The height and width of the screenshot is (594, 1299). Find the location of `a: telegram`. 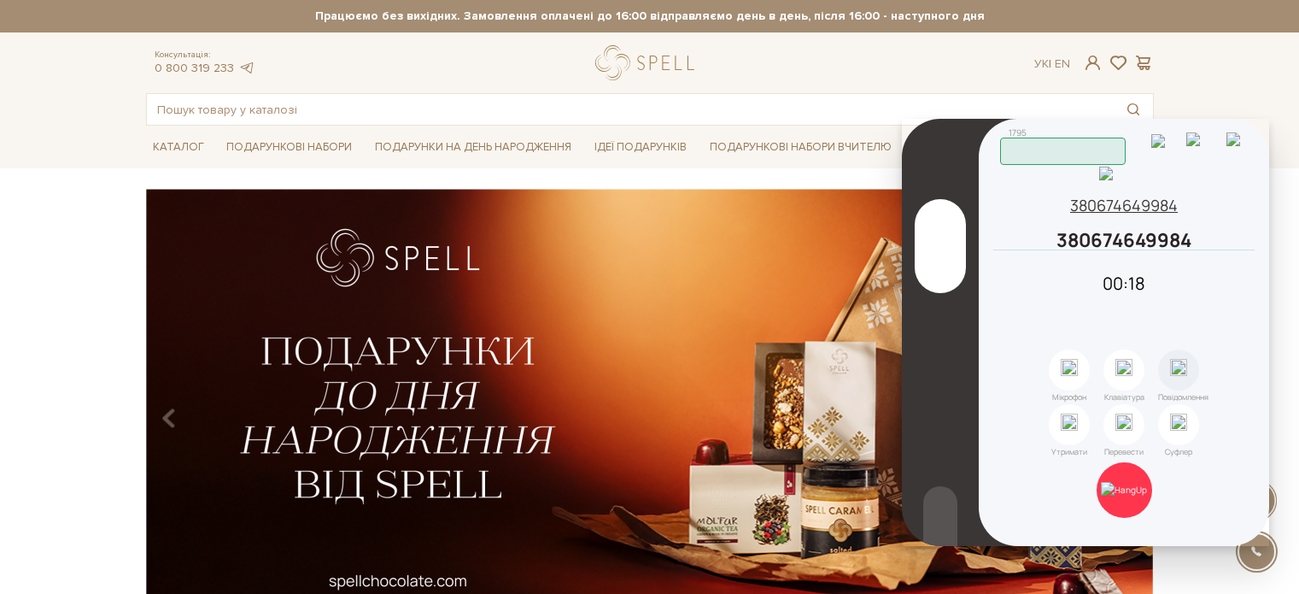

a: telegram is located at coordinates (247, 67).